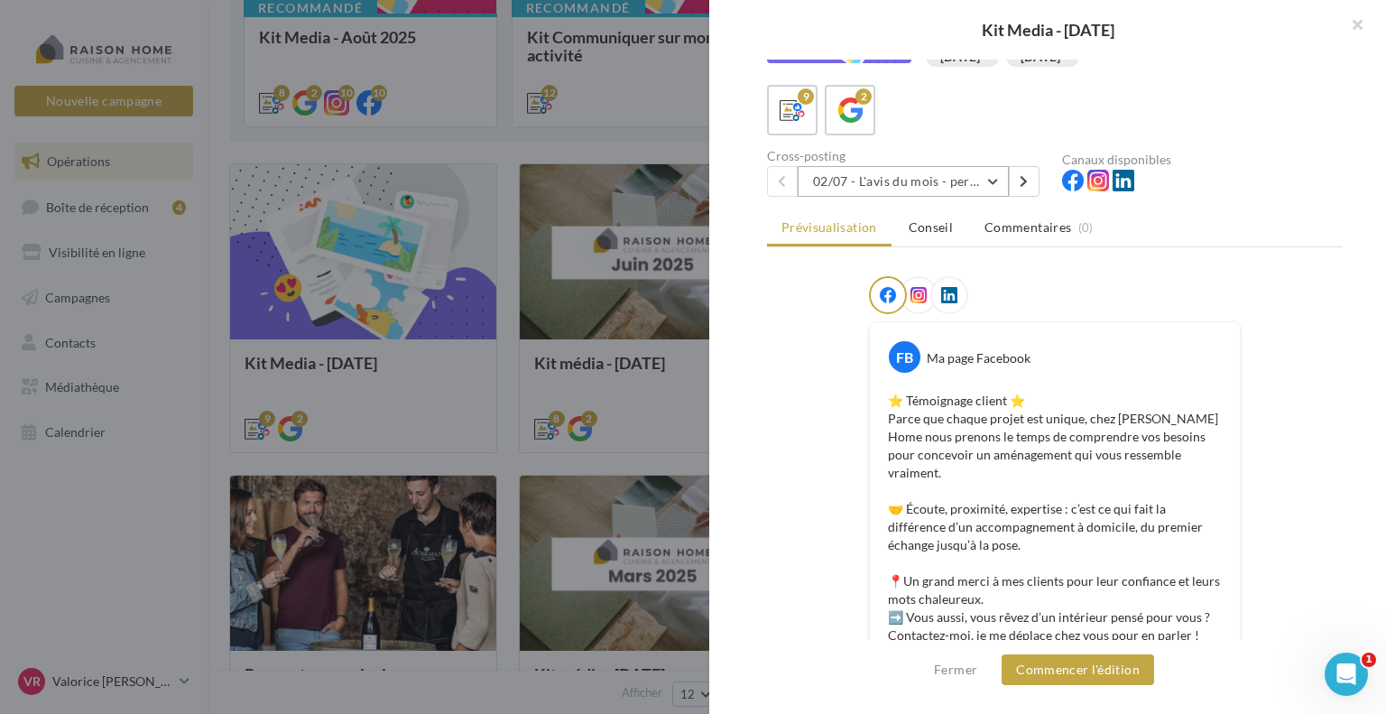 This screenshot has width=1386, height=714. What do you see at coordinates (1202, 160) in the screenshot?
I see `div: Canaux disponibles` at bounding box center [1202, 160].